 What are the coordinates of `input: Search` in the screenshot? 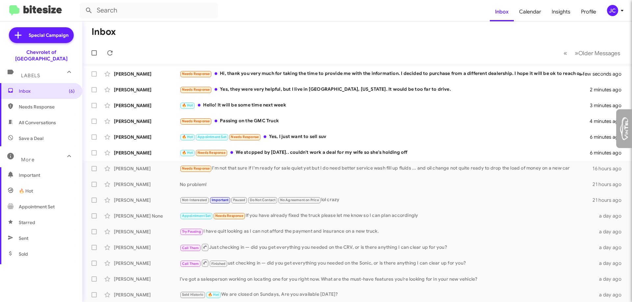 It's located at (149, 11).